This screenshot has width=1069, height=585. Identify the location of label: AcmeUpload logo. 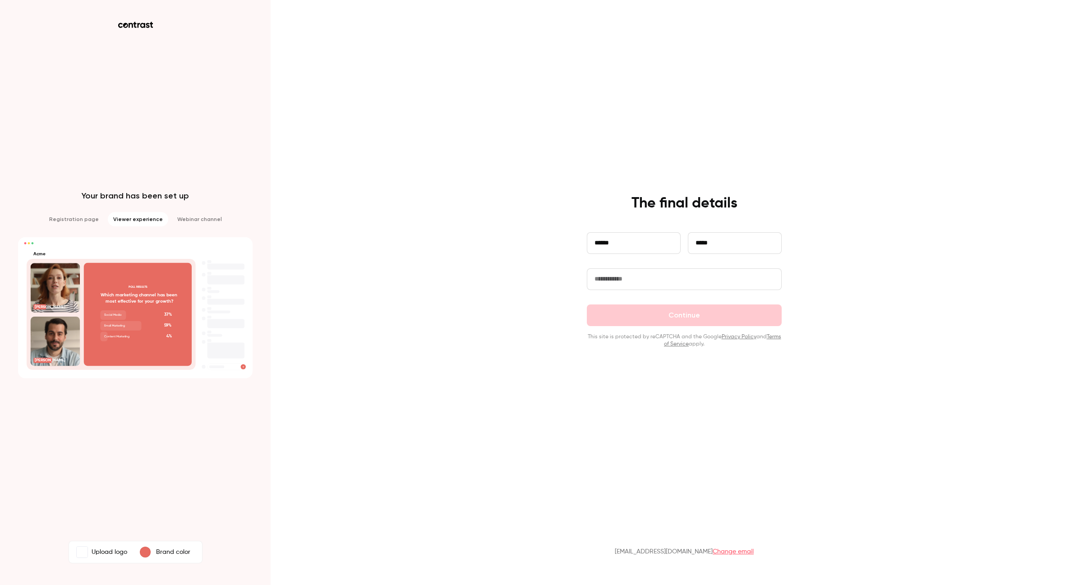
(101, 552).